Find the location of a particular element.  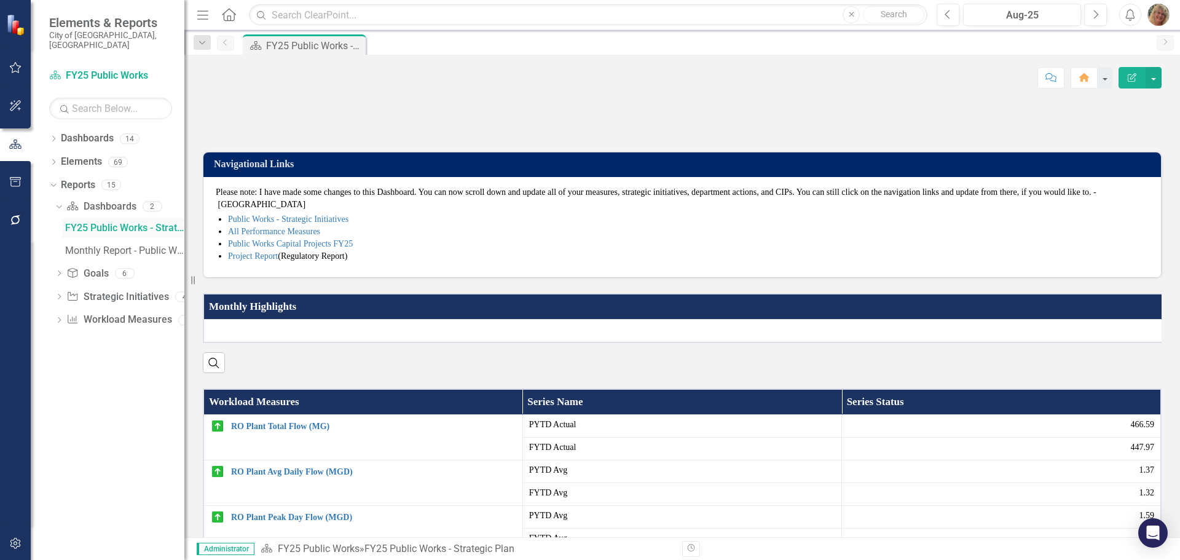

span: 466.59 is located at coordinates (1142, 425).